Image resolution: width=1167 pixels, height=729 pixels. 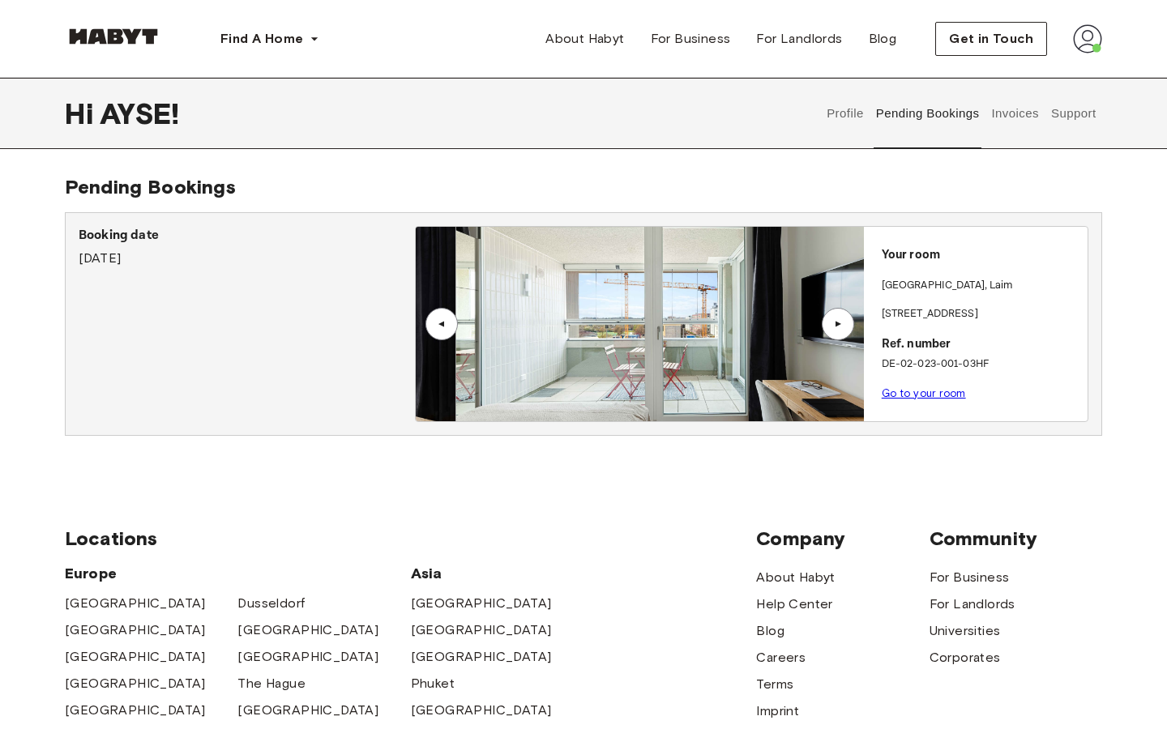 I want to click on button: Pending Bookings, so click(x=927, y=113).